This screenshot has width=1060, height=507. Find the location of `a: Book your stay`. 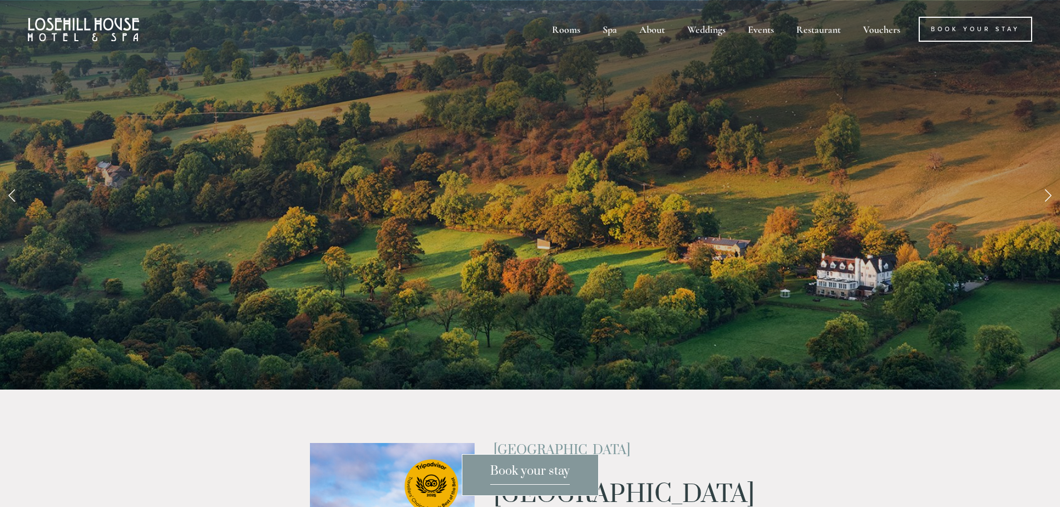

a: Book your stay is located at coordinates (530, 475).